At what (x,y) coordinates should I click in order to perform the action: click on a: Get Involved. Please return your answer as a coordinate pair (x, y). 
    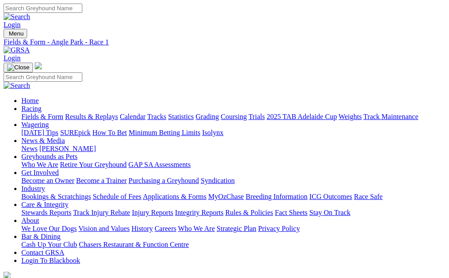
    Looking at the image, I should click on (40, 173).